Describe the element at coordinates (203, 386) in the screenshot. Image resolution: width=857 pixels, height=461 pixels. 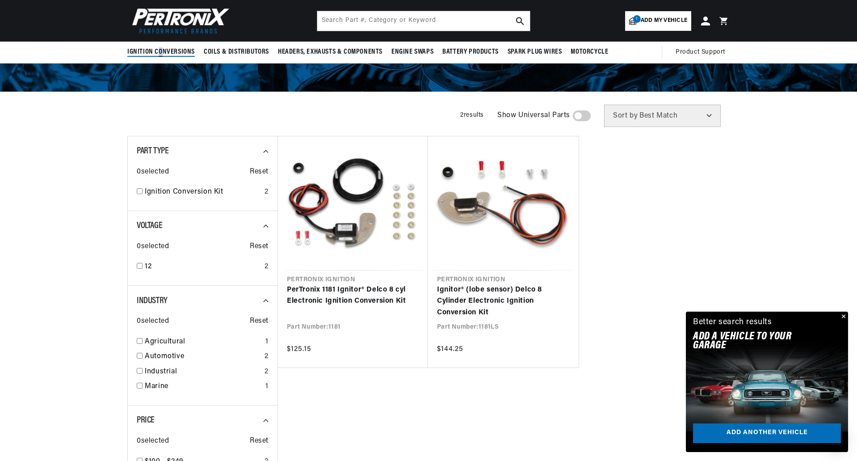
I see `a: Marine` at that location.